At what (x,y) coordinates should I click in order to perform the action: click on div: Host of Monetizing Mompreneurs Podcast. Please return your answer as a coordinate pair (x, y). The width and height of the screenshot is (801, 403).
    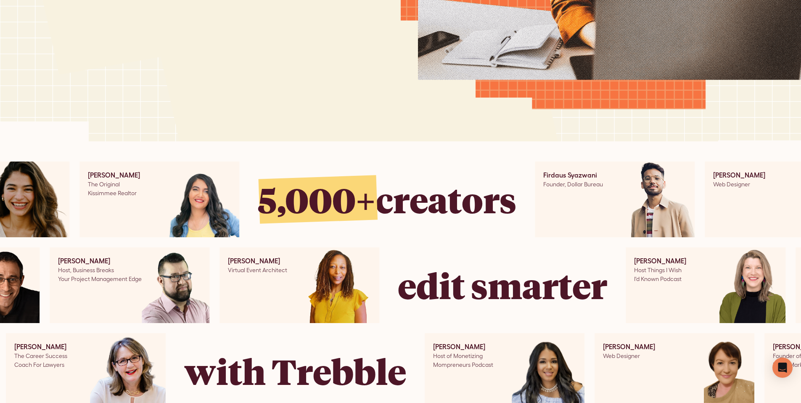
    Looking at the image, I should click on (463, 360).